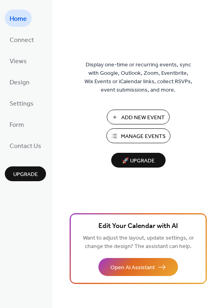 The width and height of the screenshot is (224, 308). Describe the element at coordinates (17, 125) in the screenshot. I see `span: Form` at that location.